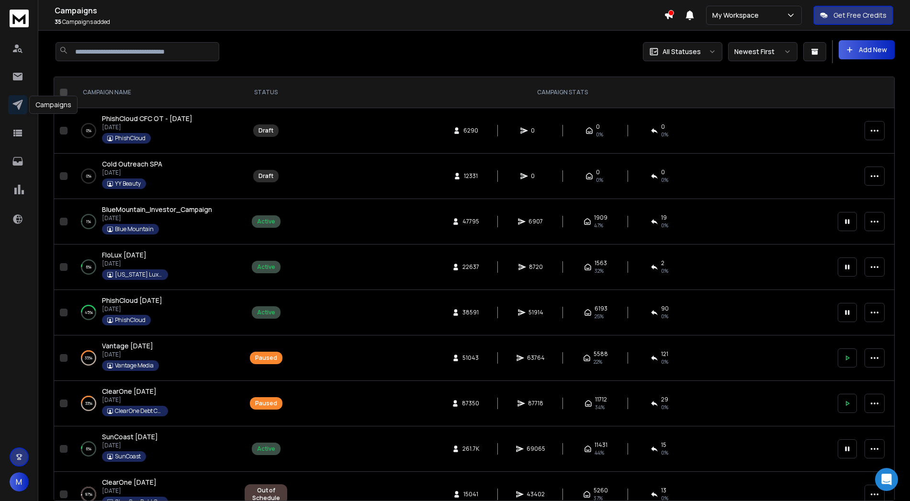  What do you see at coordinates (89, 313) in the screenshot?
I see `p: 45 %` at bounding box center [89, 313].